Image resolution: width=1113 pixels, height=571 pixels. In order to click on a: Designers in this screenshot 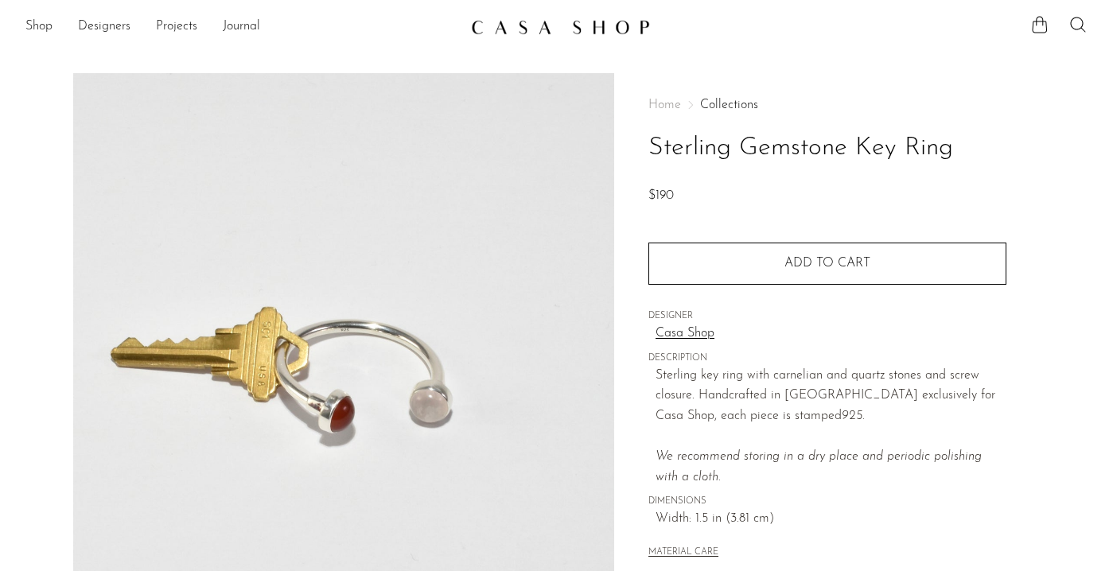, I will do `click(104, 27)`.